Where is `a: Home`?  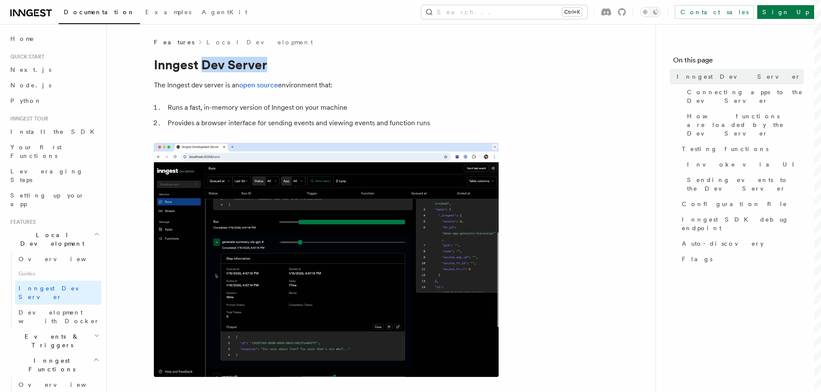
a: Home is located at coordinates (54, 39).